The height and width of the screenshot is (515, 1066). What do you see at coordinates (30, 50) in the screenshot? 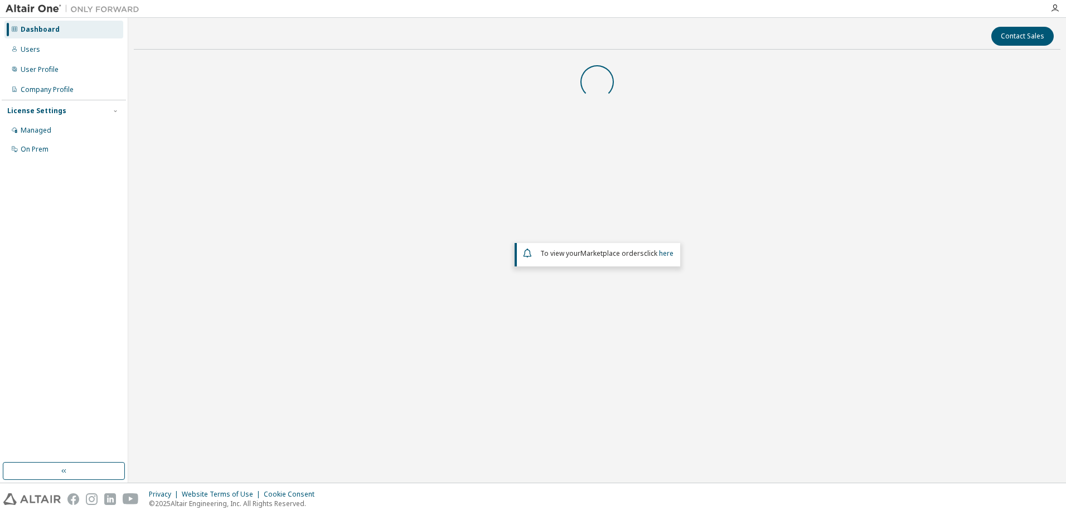
I see `div: Users` at bounding box center [30, 50].